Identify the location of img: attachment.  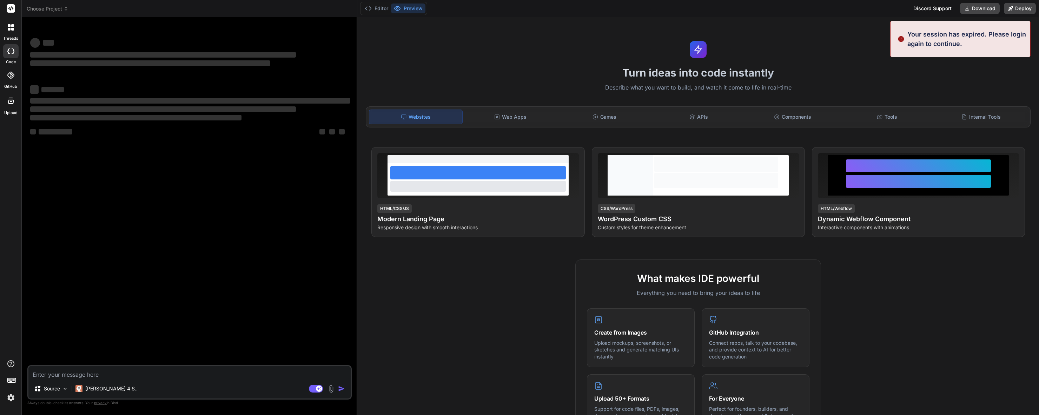
(331, 389).